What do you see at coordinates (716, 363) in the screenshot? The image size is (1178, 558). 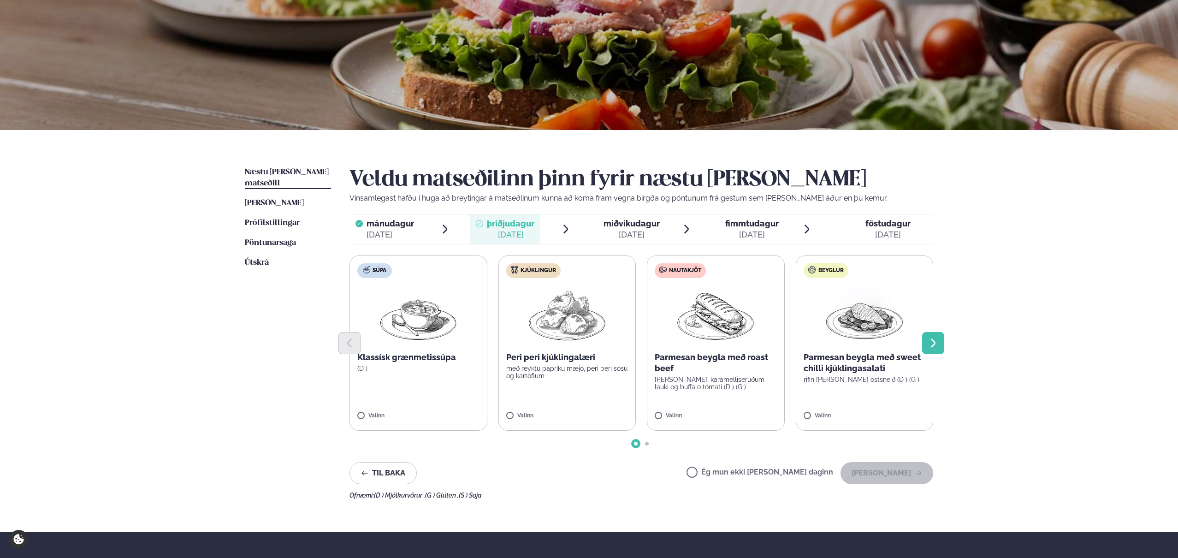 I see `p: Parmesan beygla með roast beef` at bounding box center [716, 363].